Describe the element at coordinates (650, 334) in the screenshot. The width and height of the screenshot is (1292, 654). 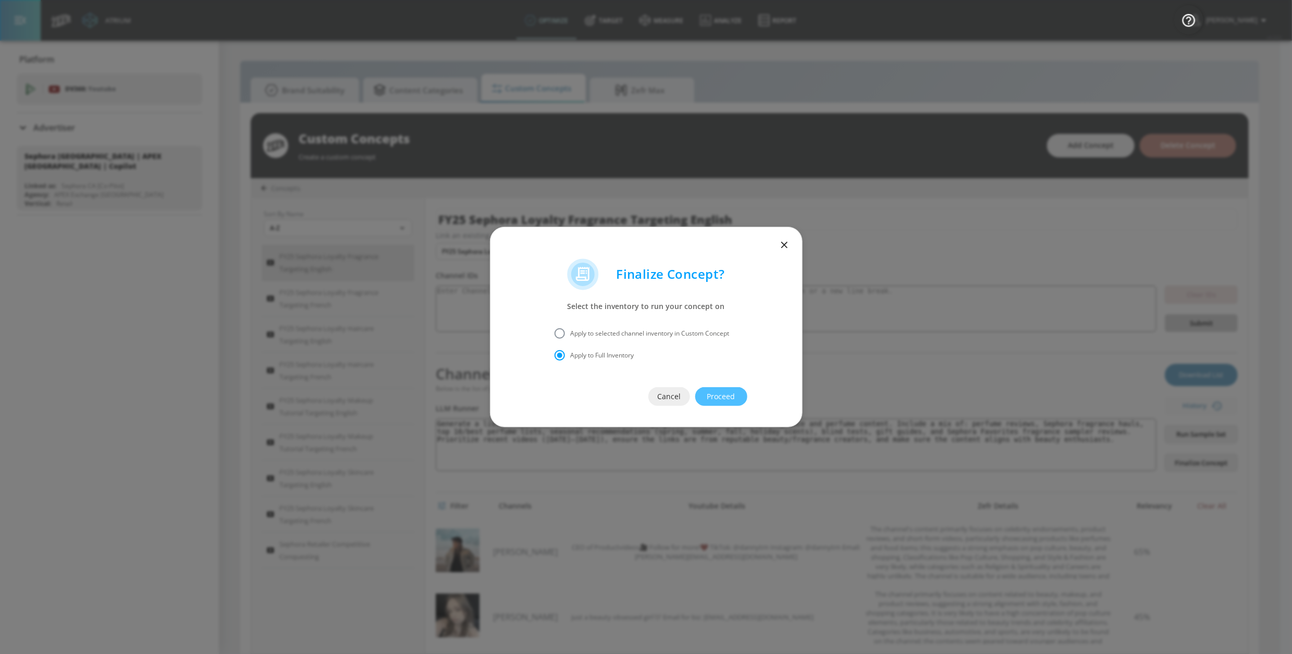
I see `span: Apply to selected channel inventory in Custom Concept` at that location.